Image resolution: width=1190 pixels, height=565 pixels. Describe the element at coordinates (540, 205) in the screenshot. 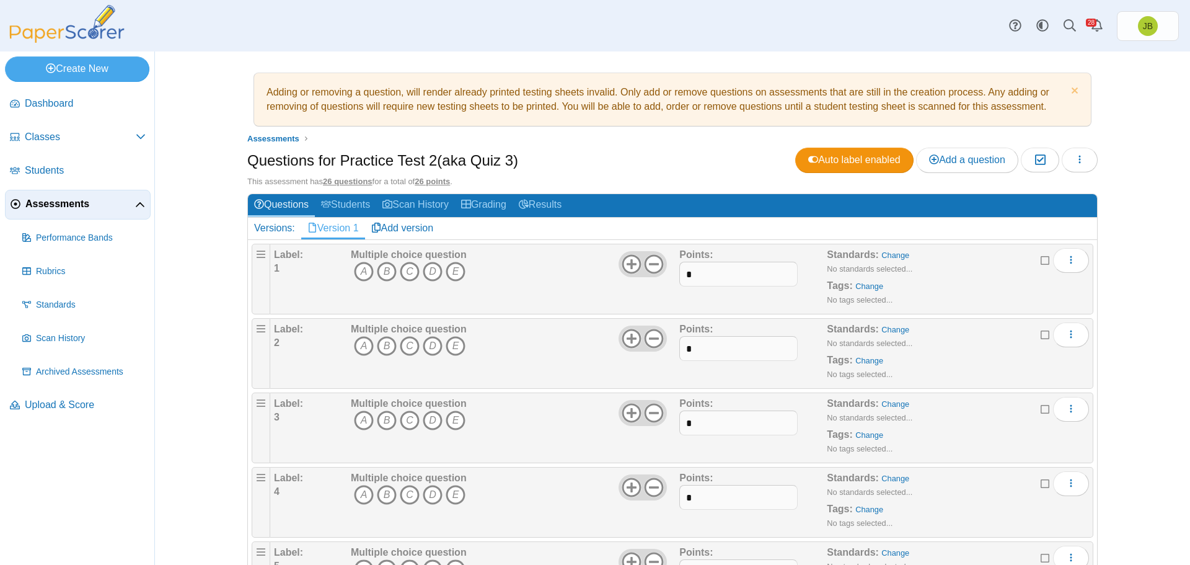

I see `a: Results` at that location.